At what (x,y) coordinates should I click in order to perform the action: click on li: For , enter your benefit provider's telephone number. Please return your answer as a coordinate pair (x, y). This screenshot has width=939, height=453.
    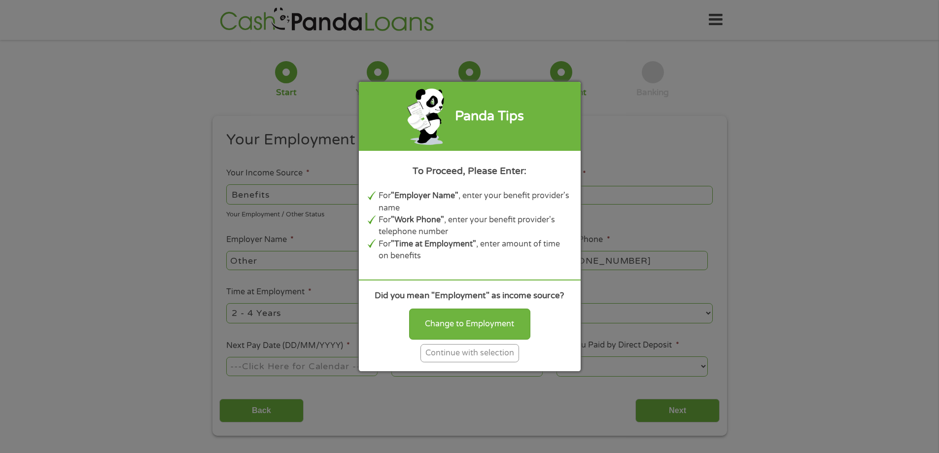
    Looking at the image, I should click on (475, 226).